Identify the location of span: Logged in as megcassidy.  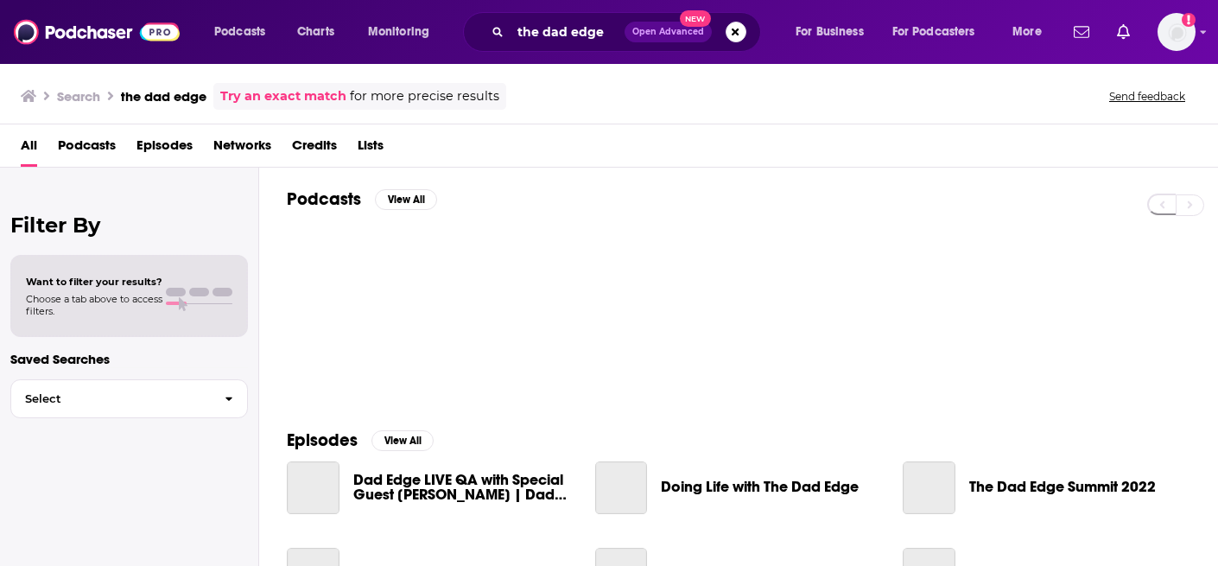
(1177, 32).